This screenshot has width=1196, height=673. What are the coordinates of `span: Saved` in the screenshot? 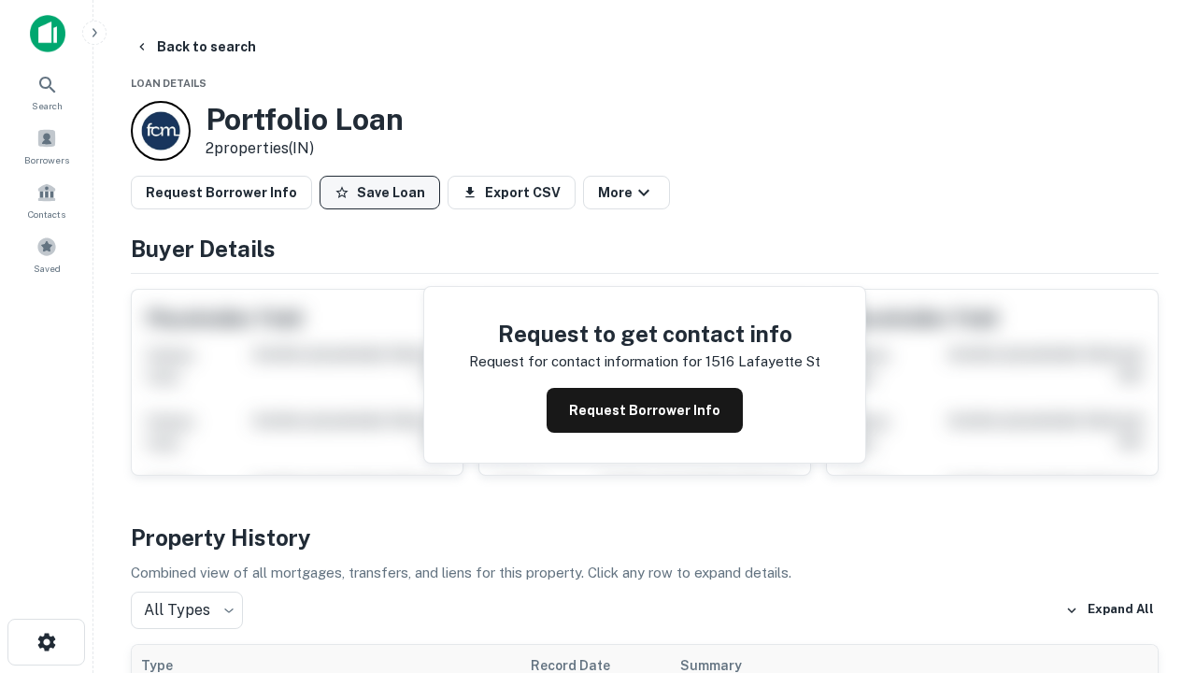 It's located at (47, 268).